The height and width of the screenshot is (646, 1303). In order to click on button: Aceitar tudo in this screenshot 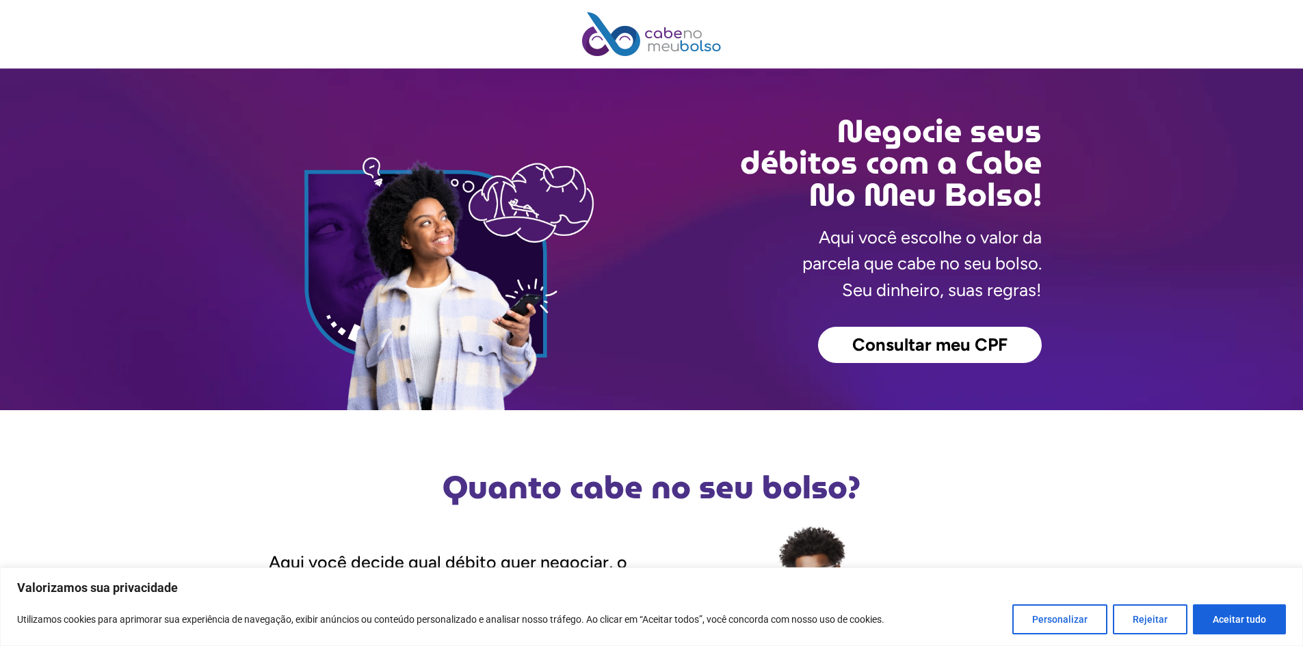, I will do `click(1239, 620)`.